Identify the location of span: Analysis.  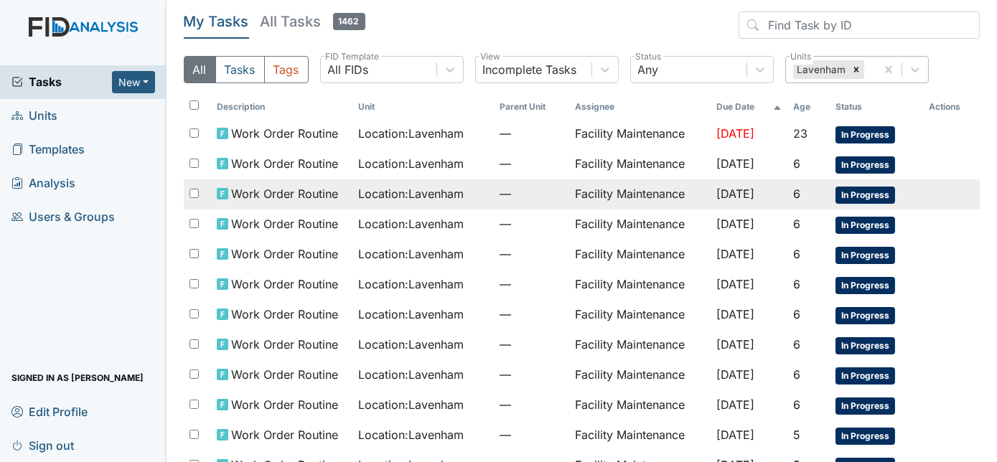
(43, 183).